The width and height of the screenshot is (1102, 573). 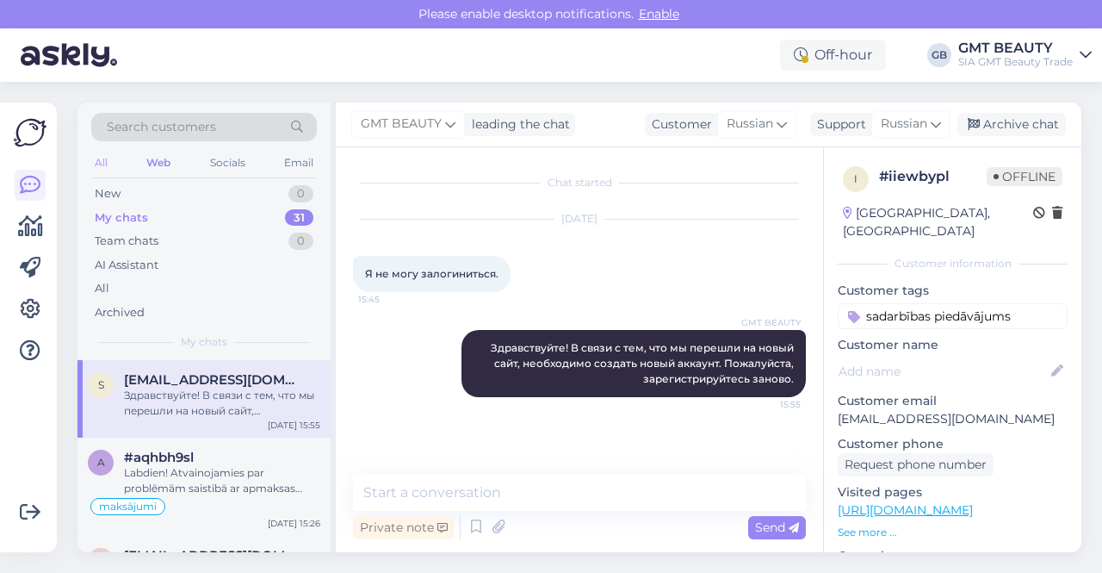 What do you see at coordinates (943, 371) in the screenshot?
I see `input: Add name` at bounding box center [943, 371].